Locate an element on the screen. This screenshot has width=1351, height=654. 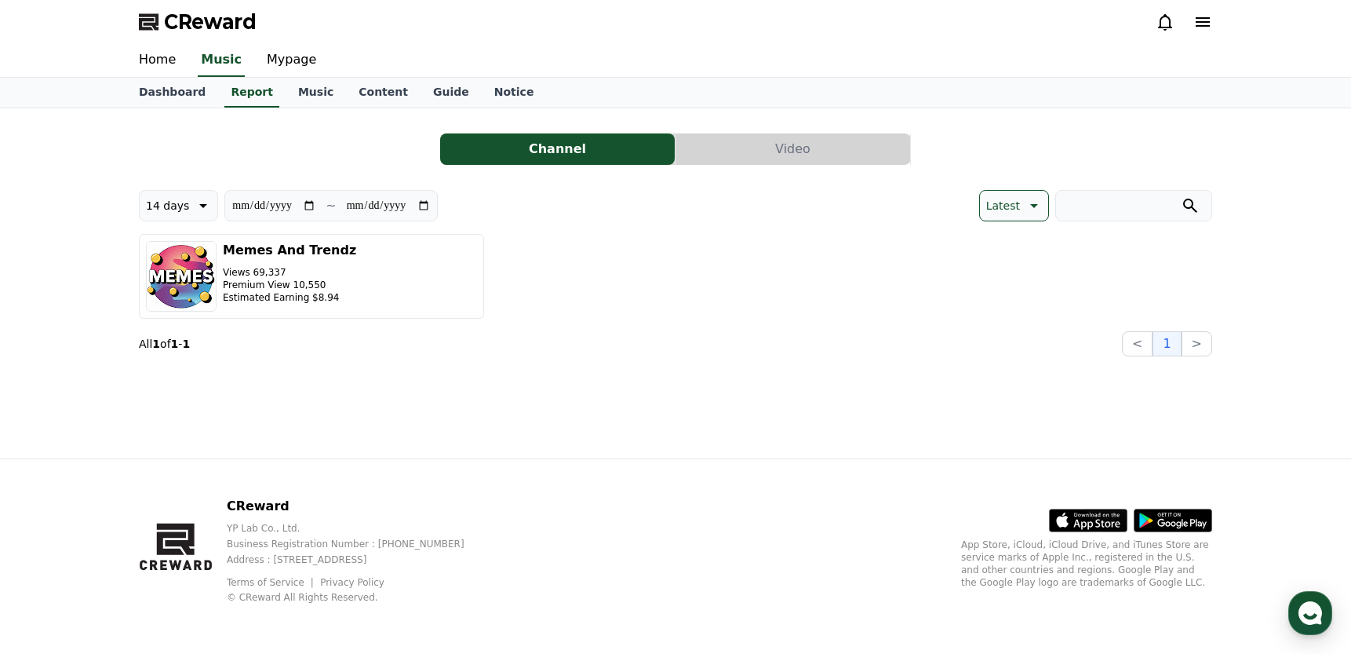
span: Settings is located at coordinates (251, 527).